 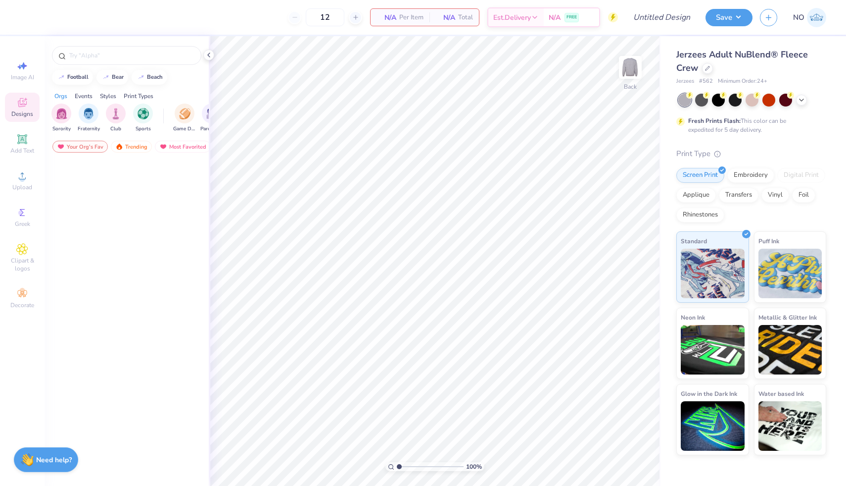 What do you see at coordinates (791, 349) in the screenshot?
I see `img: Metallic & Glitter Ink` at bounding box center [791, 349].